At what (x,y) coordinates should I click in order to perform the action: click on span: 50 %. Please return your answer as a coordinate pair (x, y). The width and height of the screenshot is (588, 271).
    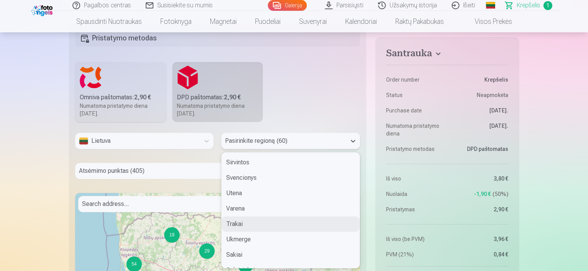
    Looking at the image, I should click on (501, 194).